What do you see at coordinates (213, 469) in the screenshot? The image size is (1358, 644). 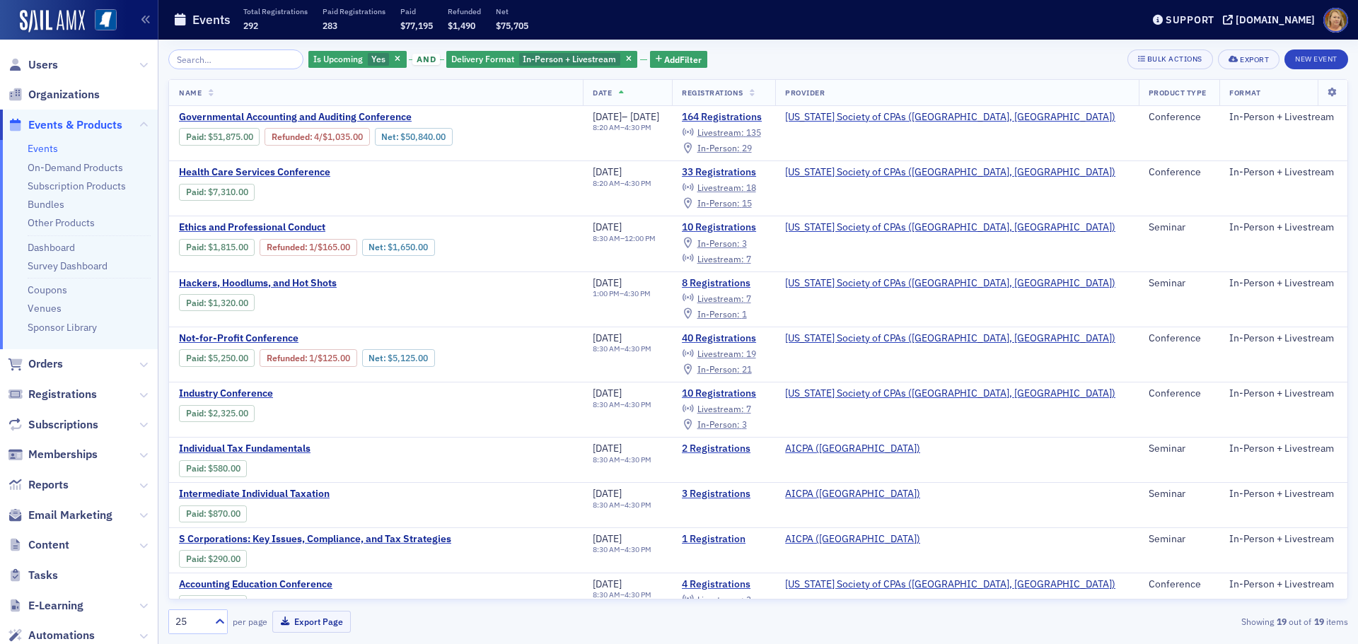 I see `div: Paid: 3 - $58000` at bounding box center [213, 469].